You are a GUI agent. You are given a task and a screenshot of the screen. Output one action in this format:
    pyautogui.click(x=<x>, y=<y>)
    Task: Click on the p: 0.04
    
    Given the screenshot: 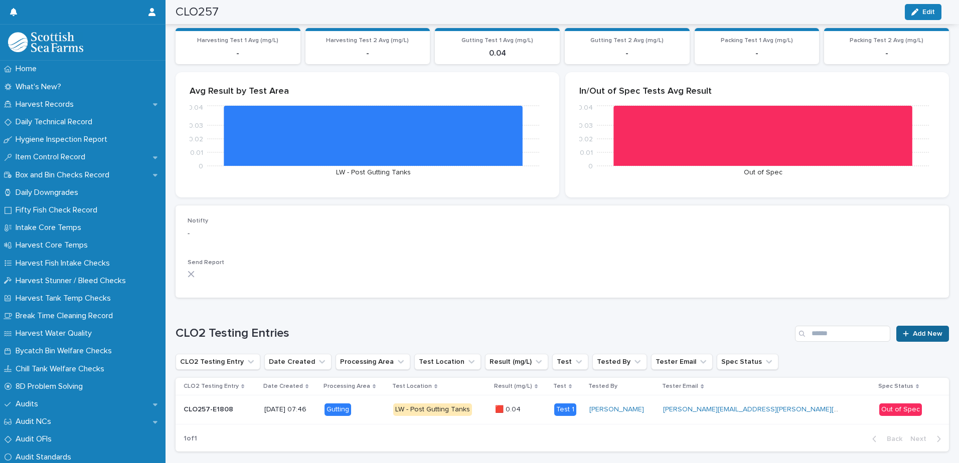 What is the action you would take?
    pyautogui.click(x=497, y=53)
    